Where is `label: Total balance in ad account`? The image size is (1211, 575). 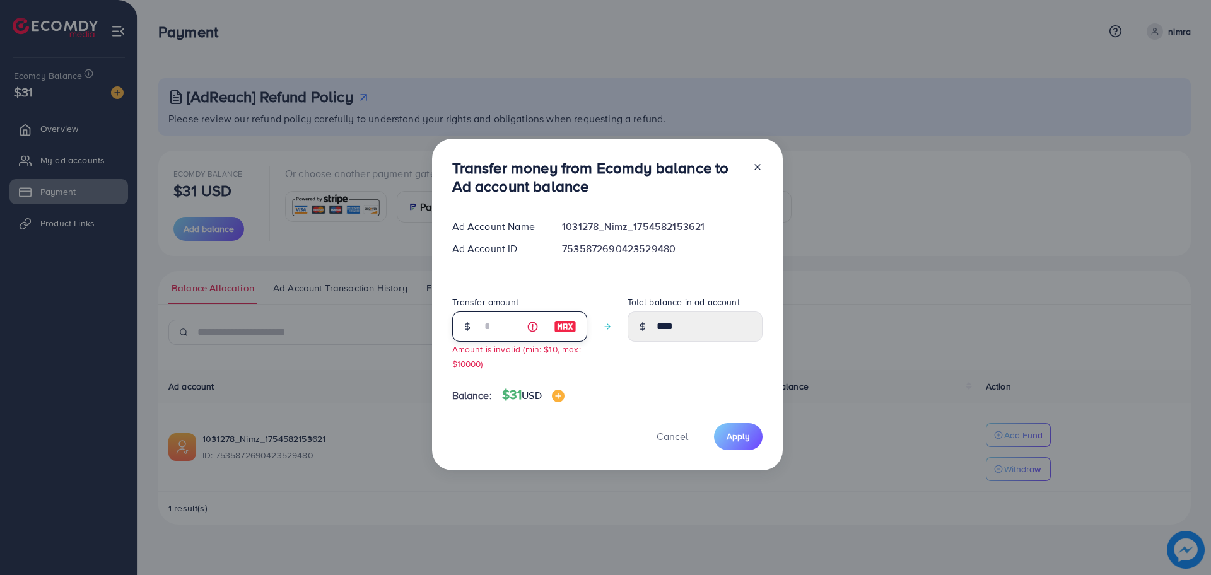 label: Total balance in ad account is located at coordinates (683, 302).